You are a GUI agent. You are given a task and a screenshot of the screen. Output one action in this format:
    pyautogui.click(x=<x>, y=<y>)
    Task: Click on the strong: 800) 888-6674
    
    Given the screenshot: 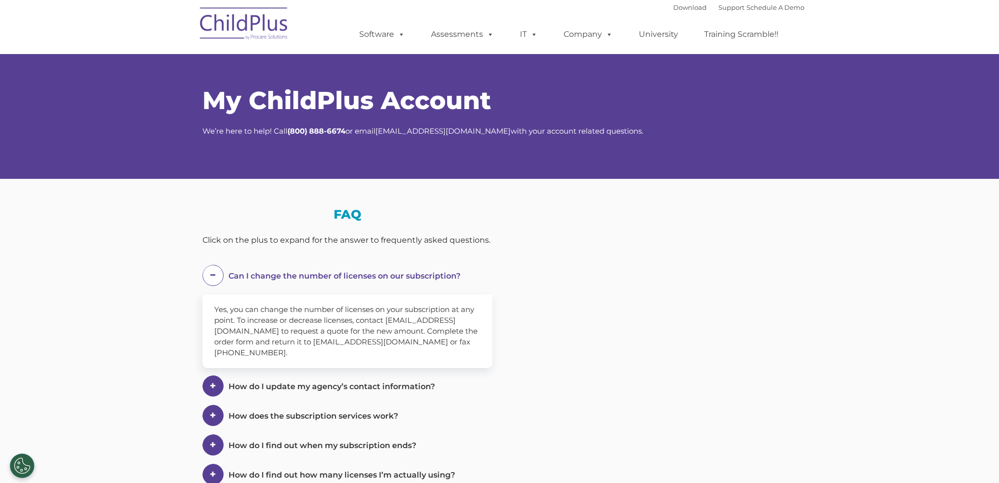 What is the action you would take?
    pyautogui.click(x=317, y=131)
    